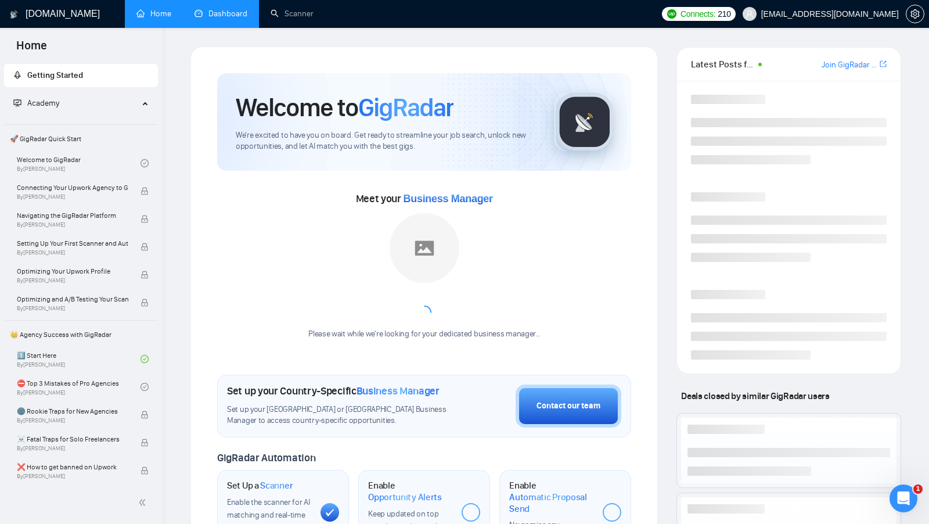 This screenshot has width=929, height=524. I want to click on button: Contact our team, so click(568, 406).